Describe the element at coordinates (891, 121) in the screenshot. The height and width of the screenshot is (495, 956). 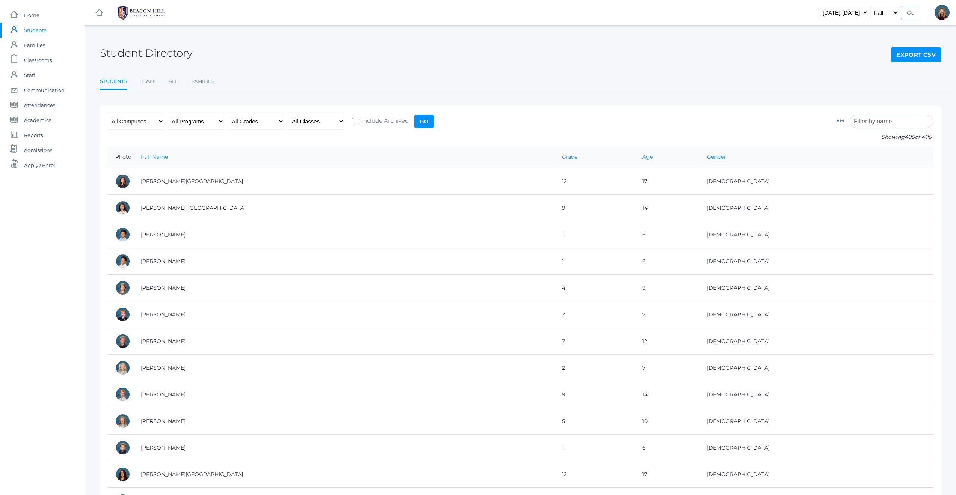
I see `input: Filter by name` at that location.